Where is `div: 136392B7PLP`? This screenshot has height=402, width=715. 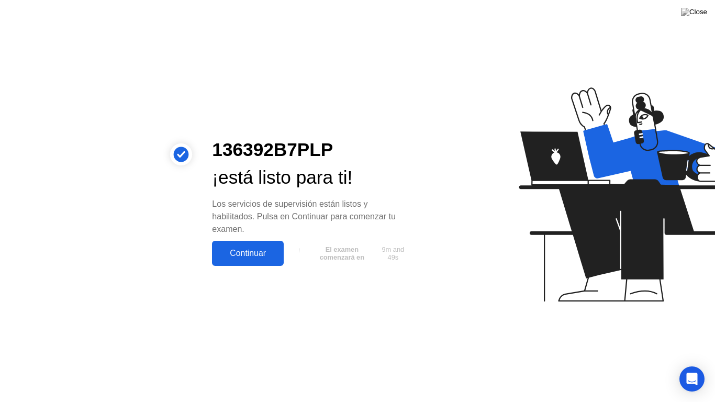
div: 136392B7PLP is located at coordinates (312, 150).